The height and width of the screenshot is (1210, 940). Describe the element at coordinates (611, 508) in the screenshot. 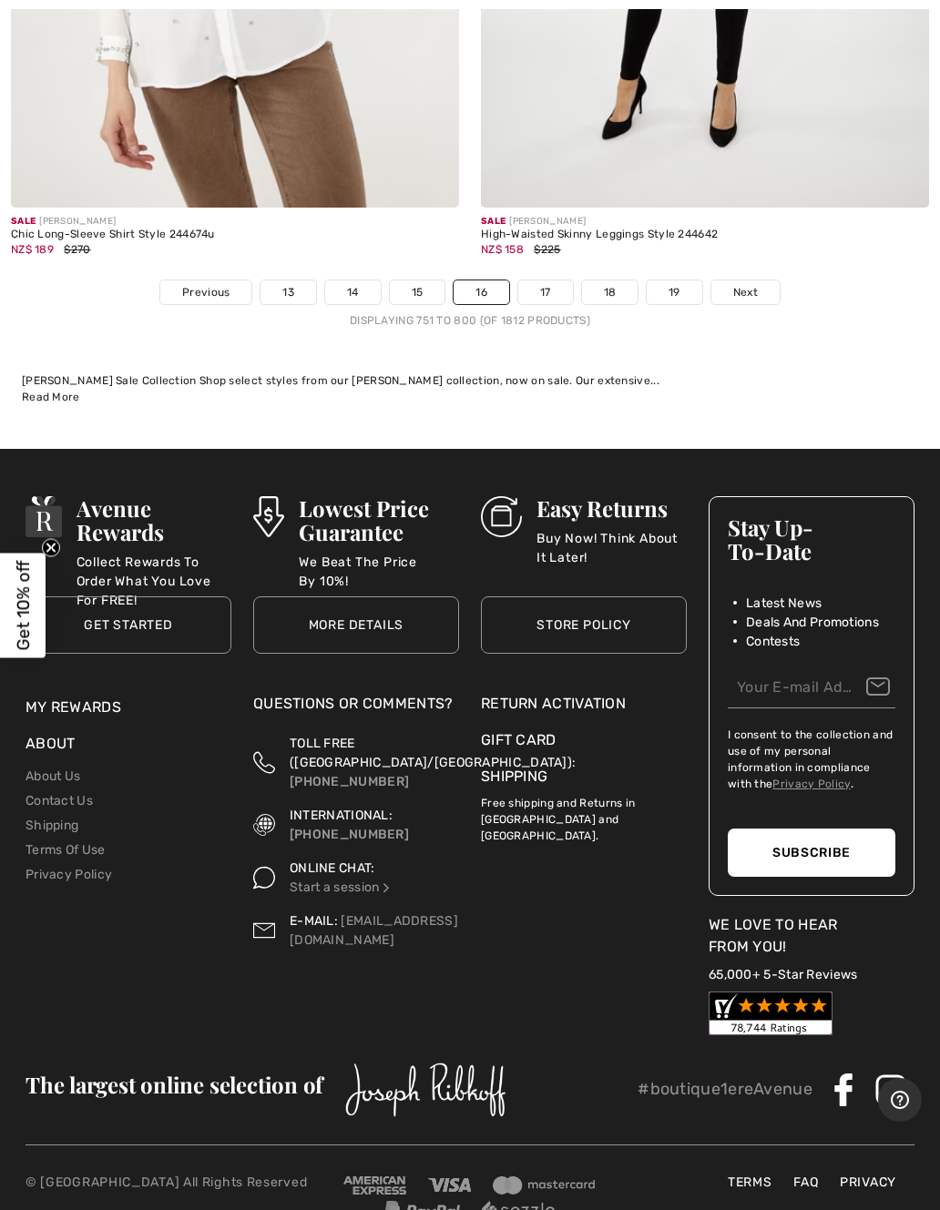

I see `h3: Easy Returns` at that location.